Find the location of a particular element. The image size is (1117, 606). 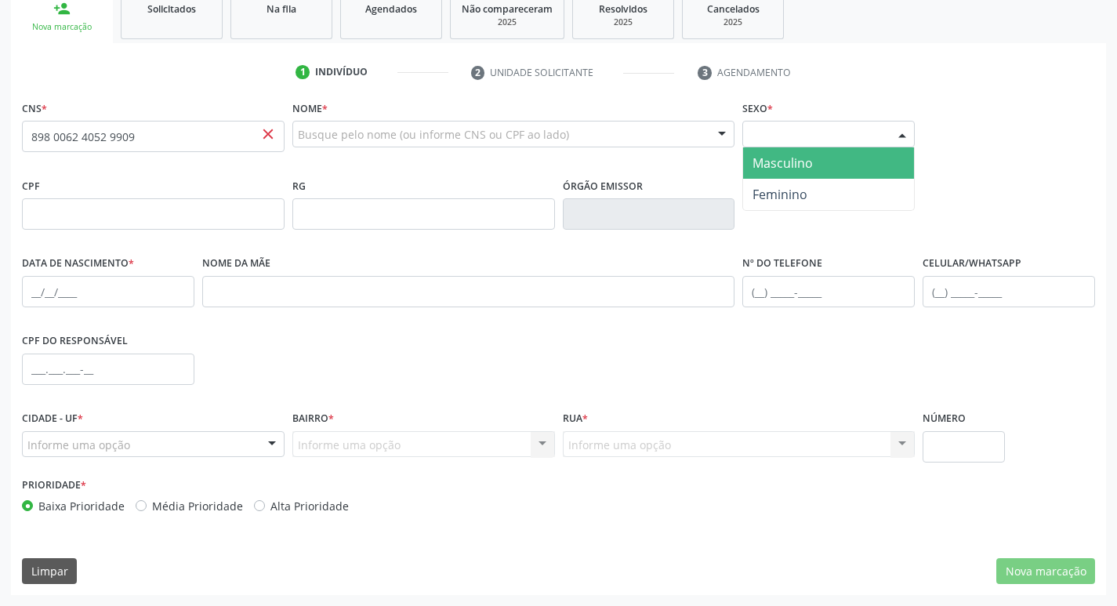

span: Não compareceram is located at coordinates (507, 9).